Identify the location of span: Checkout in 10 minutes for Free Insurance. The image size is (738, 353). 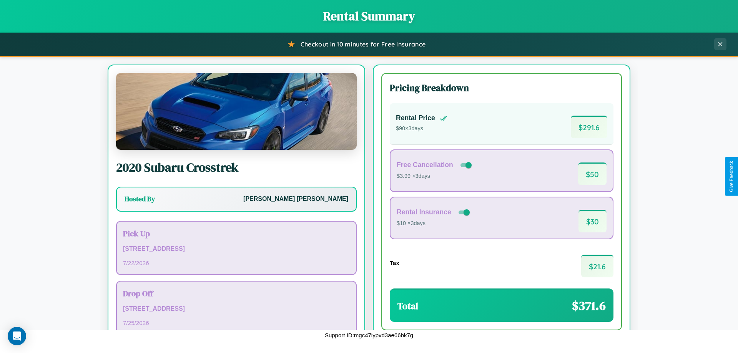
(363, 44).